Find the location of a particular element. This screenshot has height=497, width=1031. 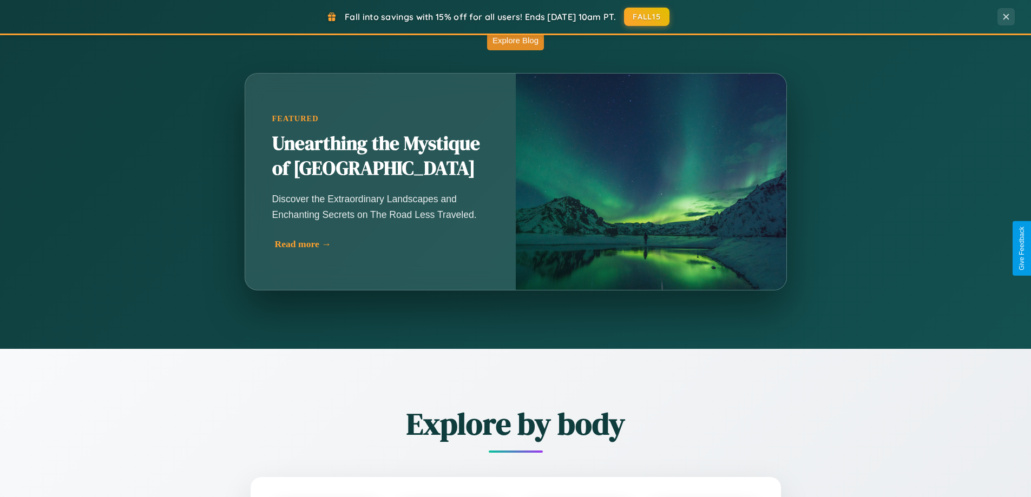

button: FALL15 is located at coordinates (647, 17).